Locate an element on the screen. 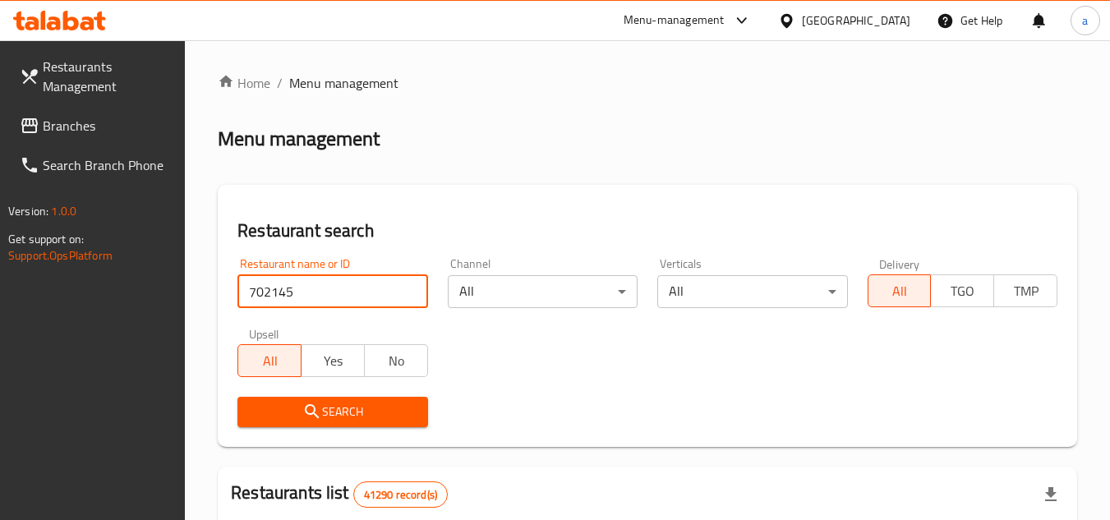  div: Total records count is located at coordinates (400, 495).